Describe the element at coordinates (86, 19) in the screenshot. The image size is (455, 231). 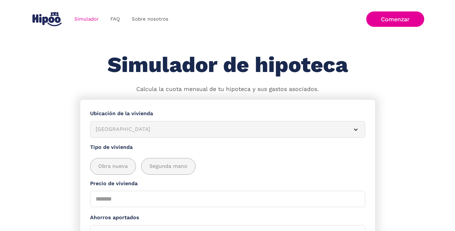
I see `a: Simulador` at that location.